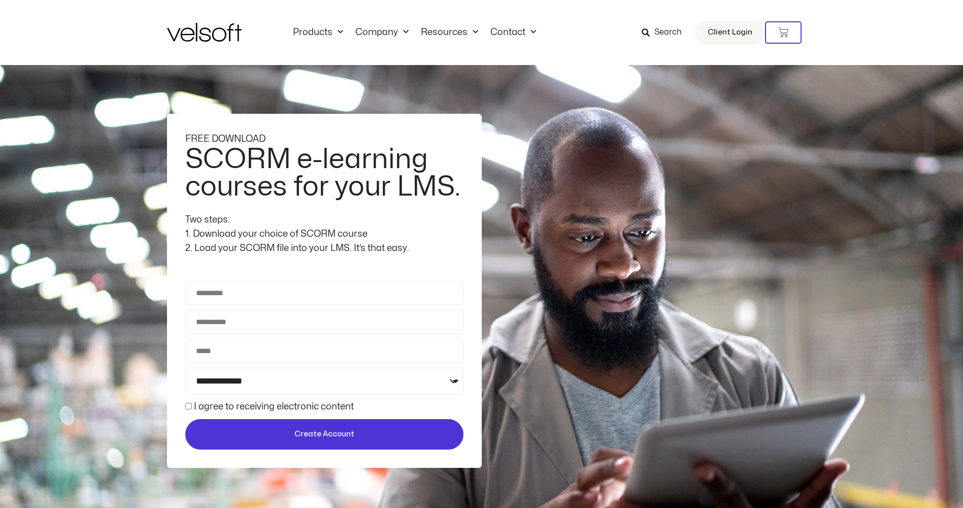 This screenshot has height=508, width=963. What do you see at coordinates (668, 32) in the screenshot?
I see `span: Search` at bounding box center [668, 32].